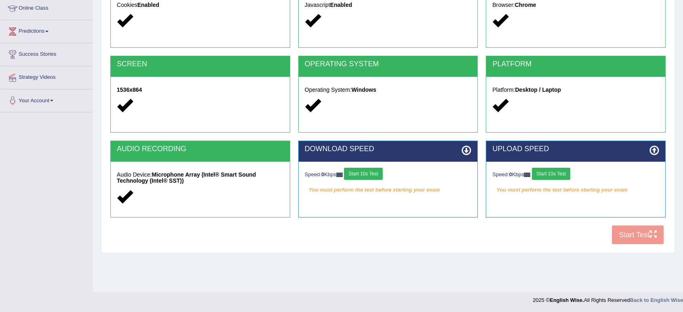 The image size is (683, 312). I want to click on a: Predictions, so click(46, 30).